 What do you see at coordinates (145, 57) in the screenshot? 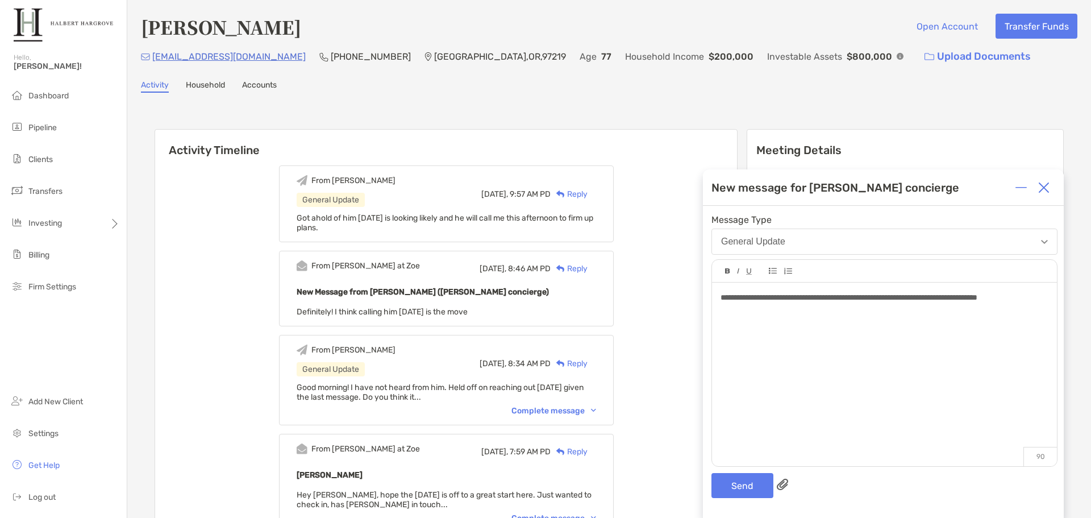
I see `img: Email Icon` at bounding box center [145, 57].